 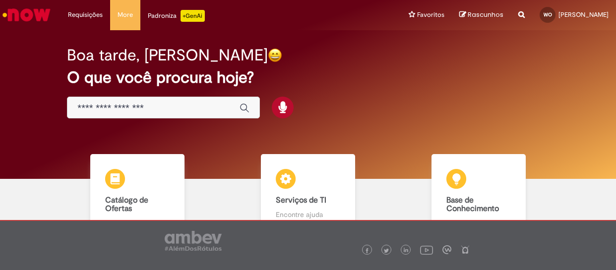 What do you see at coordinates (406, 251) in the screenshot?
I see `img: logo_footer_linkedin.png` at bounding box center [406, 251].